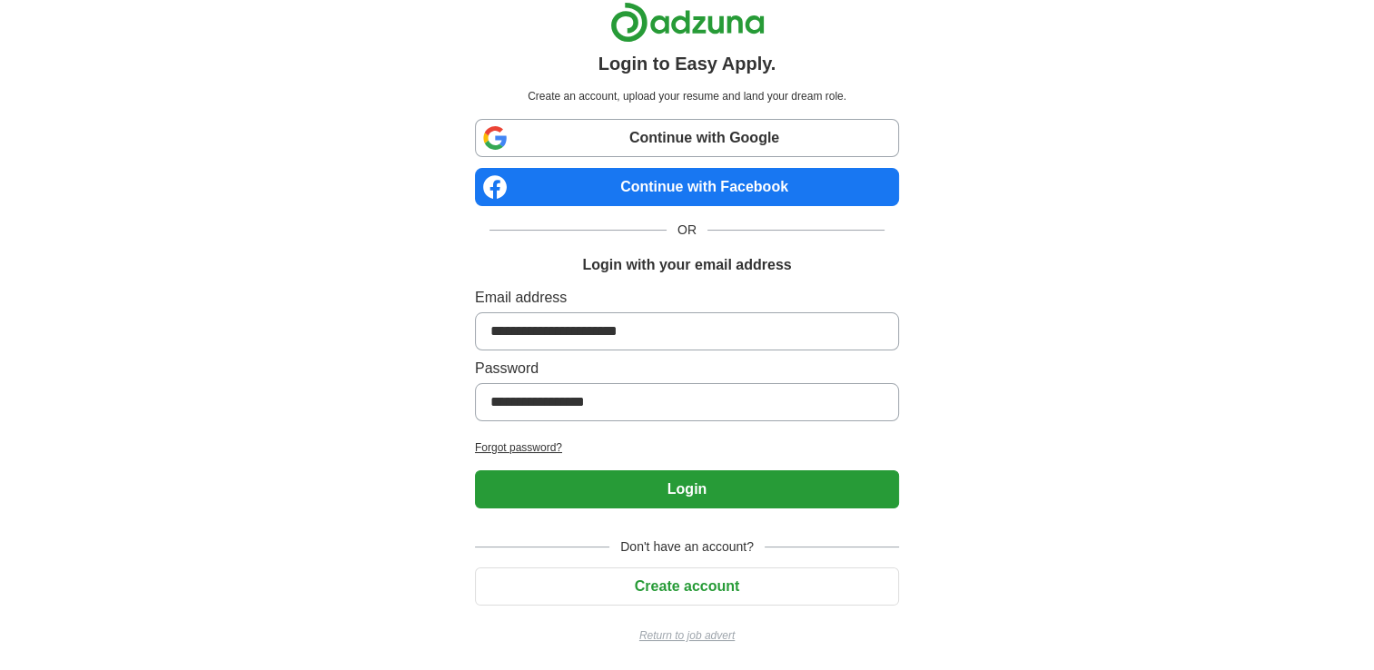 The height and width of the screenshot is (670, 1374). What do you see at coordinates (687, 547) in the screenshot?
I see `span: Don't have an account?` at bounding box center [687, 547].